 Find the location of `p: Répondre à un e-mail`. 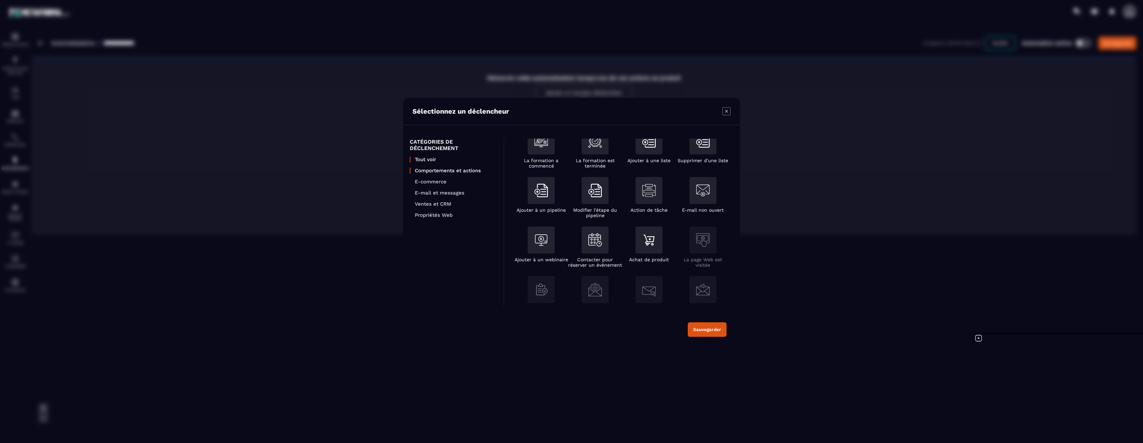

p: Répondre à un e-mail is located at coordinates (703, 309).